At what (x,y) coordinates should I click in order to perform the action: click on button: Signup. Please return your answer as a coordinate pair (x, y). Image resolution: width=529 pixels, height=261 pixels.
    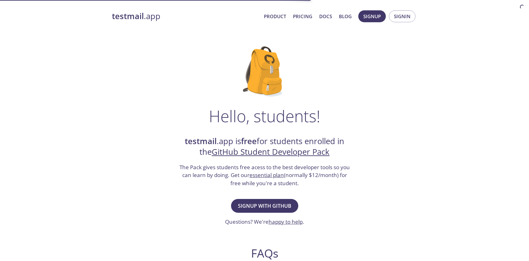
    Looking at the image, I should click on (372, 16).